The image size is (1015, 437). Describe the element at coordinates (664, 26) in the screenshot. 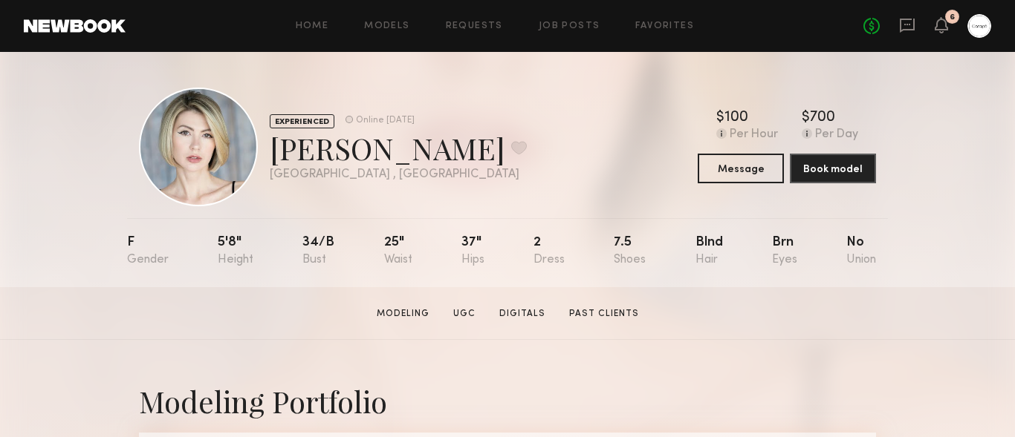

I see `a: Favorites` at that location.